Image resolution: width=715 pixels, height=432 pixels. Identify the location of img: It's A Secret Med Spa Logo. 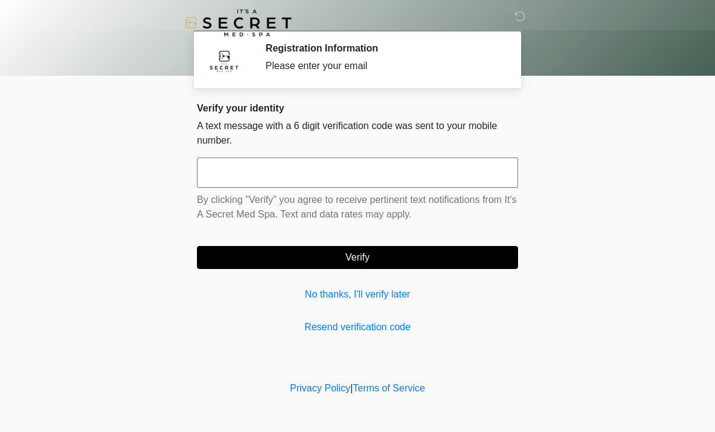
(238, 22).